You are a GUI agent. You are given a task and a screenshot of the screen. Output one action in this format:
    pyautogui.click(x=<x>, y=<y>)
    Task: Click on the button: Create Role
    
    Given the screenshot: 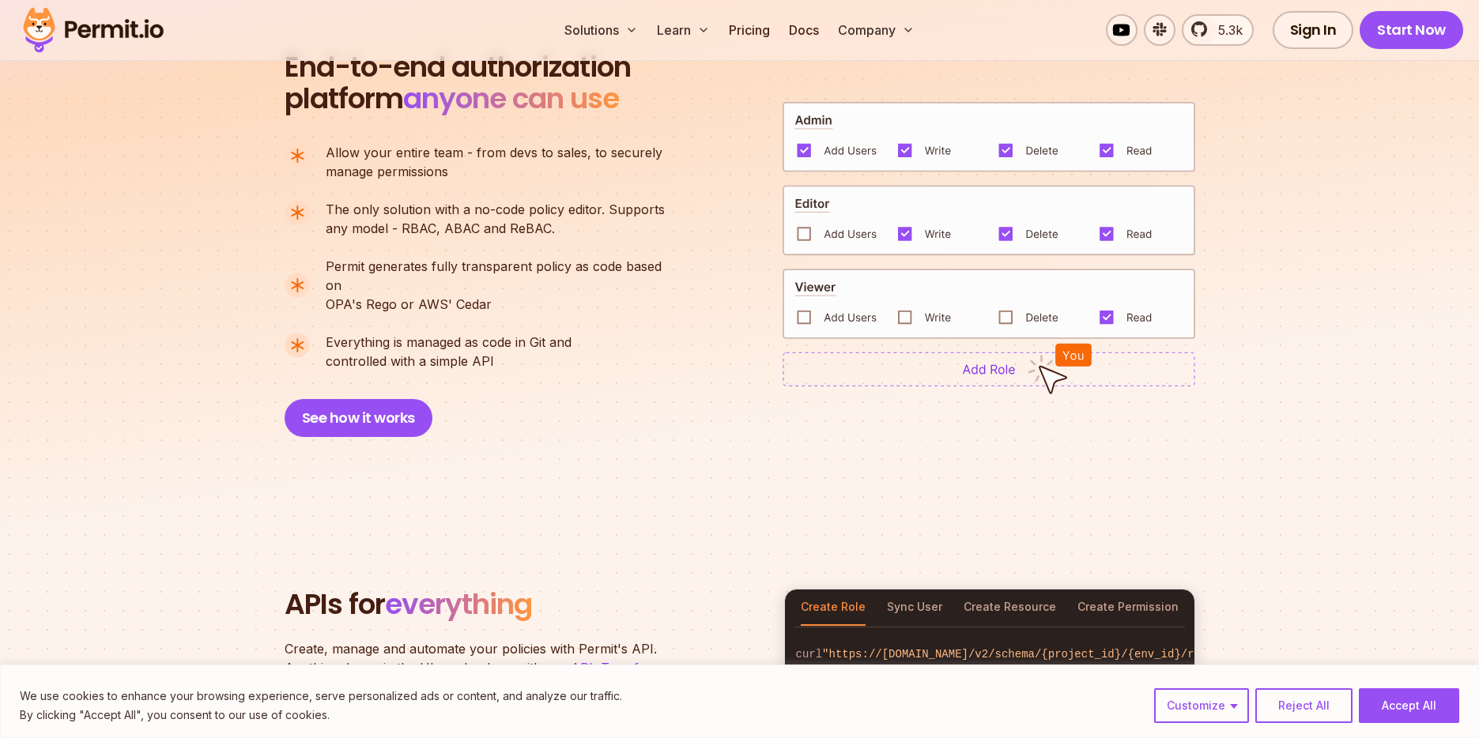 What is the action you would take?
    pyautogui.click(x=833, y=608)
    